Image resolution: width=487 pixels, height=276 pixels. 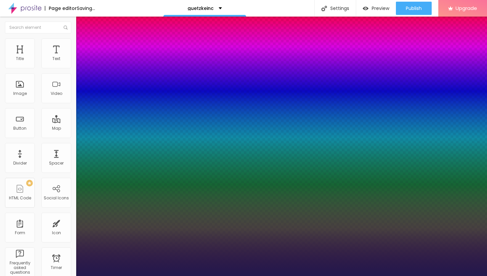 I want to click on div: Video, so click(x=56, y=93).